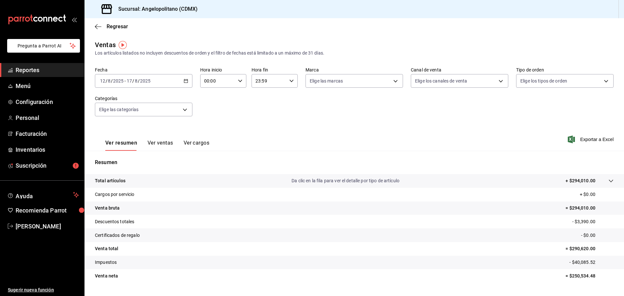 This screenshot has height=296, width=624. Describe the element at coordinates (160, 145) in the screenshot. I see `button: Ver ventas` at that location.